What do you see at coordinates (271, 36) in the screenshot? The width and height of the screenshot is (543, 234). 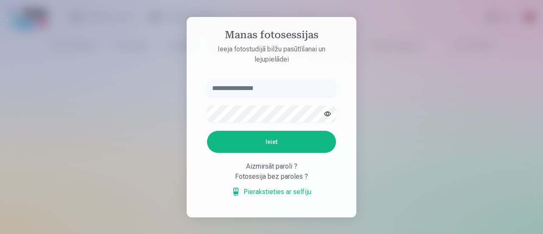 I see `h4: Manas fotosessijas` at bounding box center [271, 36].